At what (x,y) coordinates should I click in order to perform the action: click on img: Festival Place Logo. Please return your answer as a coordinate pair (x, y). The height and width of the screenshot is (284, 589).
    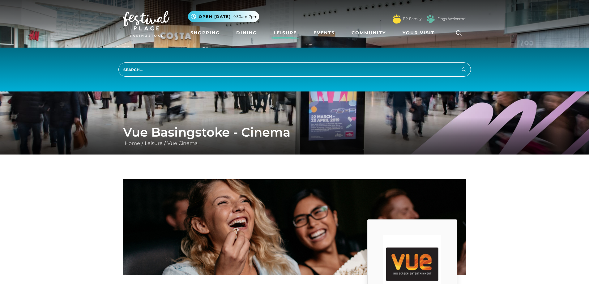
    Looking at the image, I should click on (146, 24).